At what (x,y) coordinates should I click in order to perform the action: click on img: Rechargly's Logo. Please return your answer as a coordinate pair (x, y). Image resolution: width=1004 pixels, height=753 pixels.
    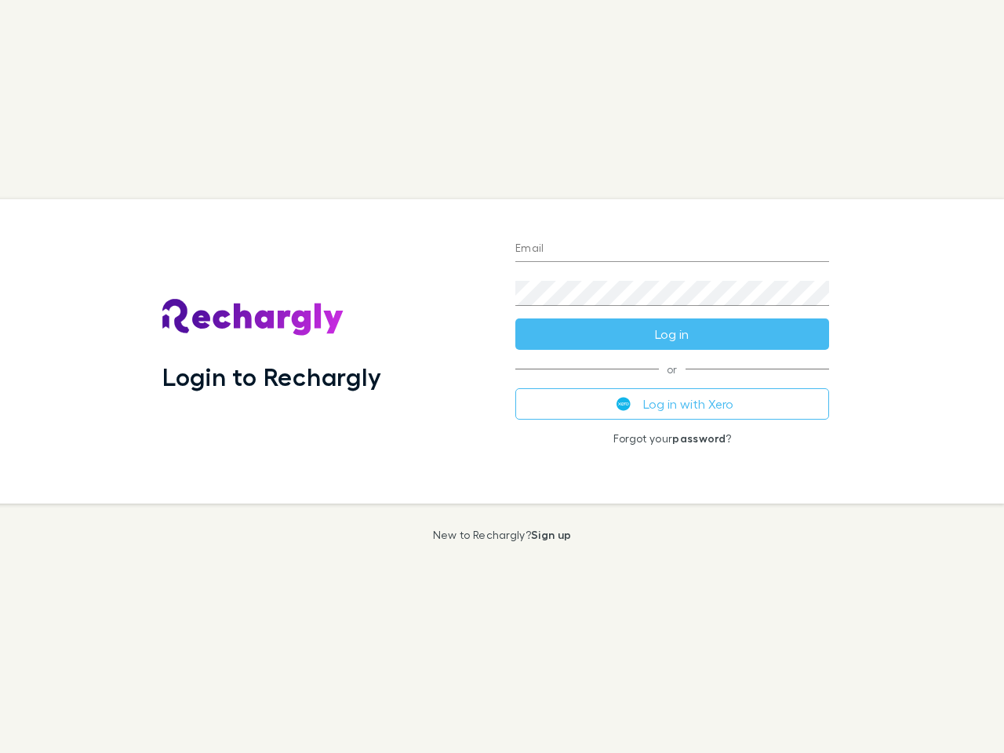
    Looking at the image, I should click on (253, 318).